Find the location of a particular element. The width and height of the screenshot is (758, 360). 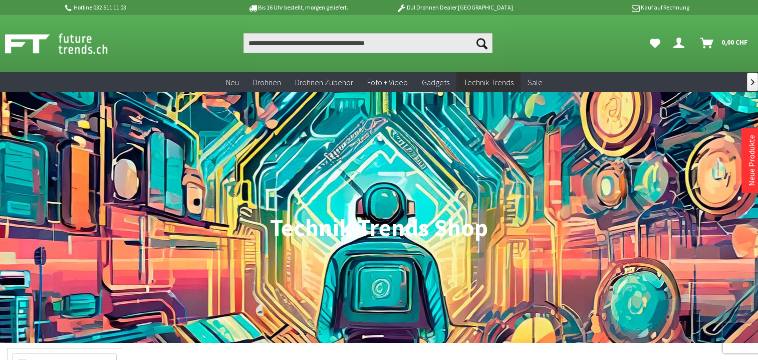

span: Drohnen Zubehör is located at coordinates (324, 82).